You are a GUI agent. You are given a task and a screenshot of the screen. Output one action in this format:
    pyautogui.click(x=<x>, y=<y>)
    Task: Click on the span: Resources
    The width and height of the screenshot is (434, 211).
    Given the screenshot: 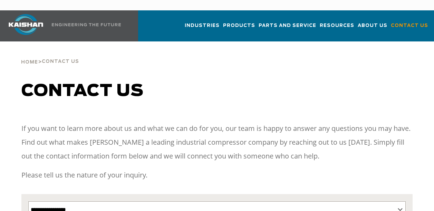 What is the action you would take?
    pyautogui.click(x=337, y=26)
    